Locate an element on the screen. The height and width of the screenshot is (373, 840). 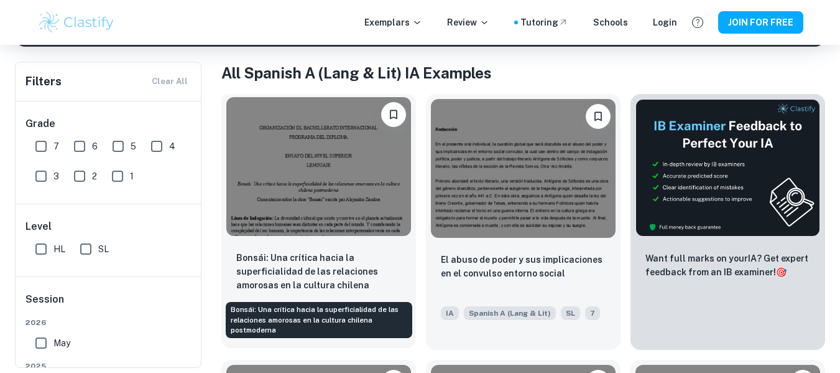
a: ThumbnailWant full marks on yourIA? Get expert feedback from an IB examiner! is located at coordinates (728, 221).